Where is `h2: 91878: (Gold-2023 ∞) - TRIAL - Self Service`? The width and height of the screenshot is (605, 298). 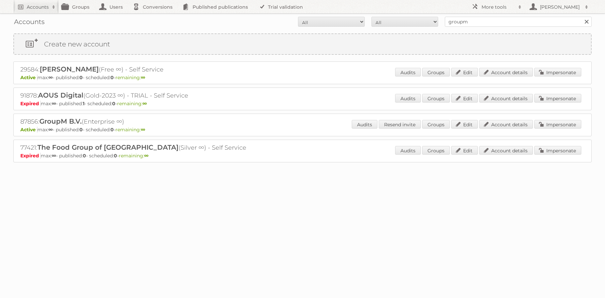
h2: 91878: (Gold-2023 ∞) - TRIAL - Self Service is located at coordinates (137, 95).